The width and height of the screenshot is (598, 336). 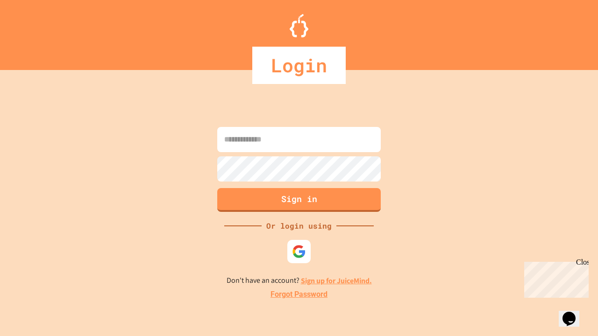 What do you see at coordinates (299, 226) in the screenshot?
I see `div: Or login using` at bounding box center [299, 226].